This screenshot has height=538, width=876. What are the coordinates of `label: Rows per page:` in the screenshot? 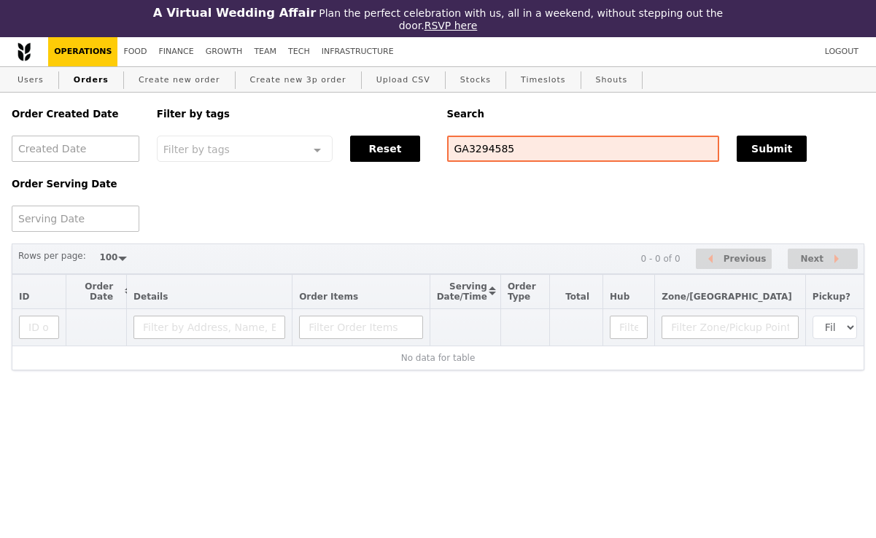 It's located at (52, 256).